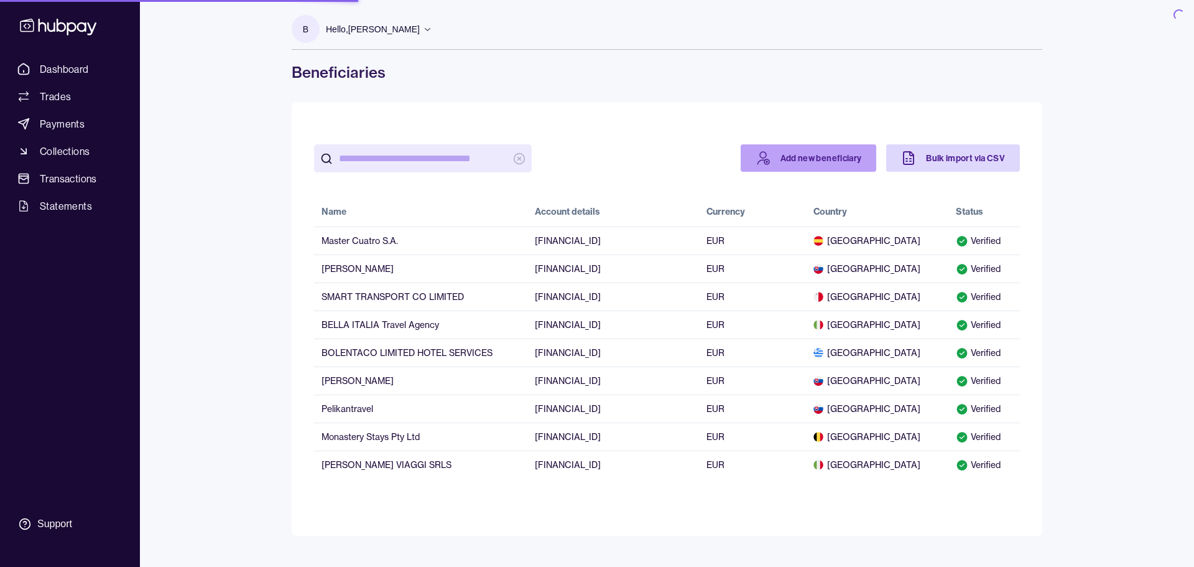 This screenshot has height=567, width=1194. Describe the element at coordinates (420, 408) in the screenshot. I see `td: Pelikantravel` at that location.